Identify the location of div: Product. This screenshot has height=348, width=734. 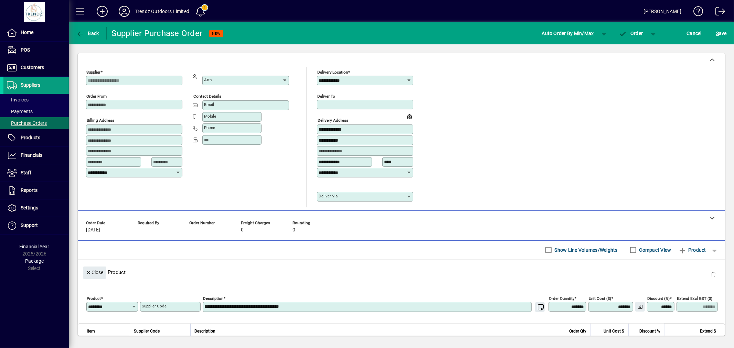
(401, 272).